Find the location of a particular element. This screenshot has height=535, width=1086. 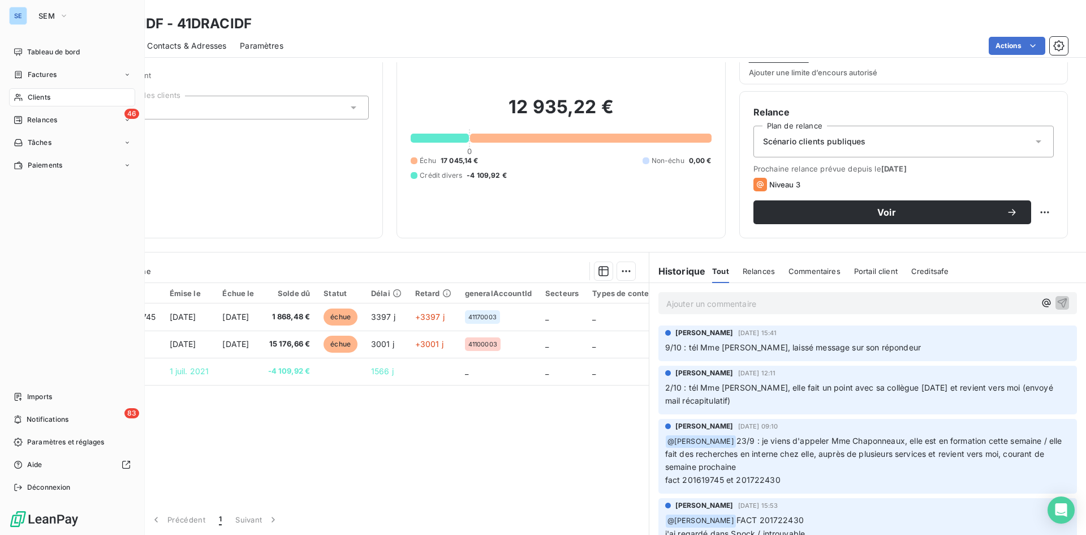

span: 1566 j is located at coordinates (383, 371).